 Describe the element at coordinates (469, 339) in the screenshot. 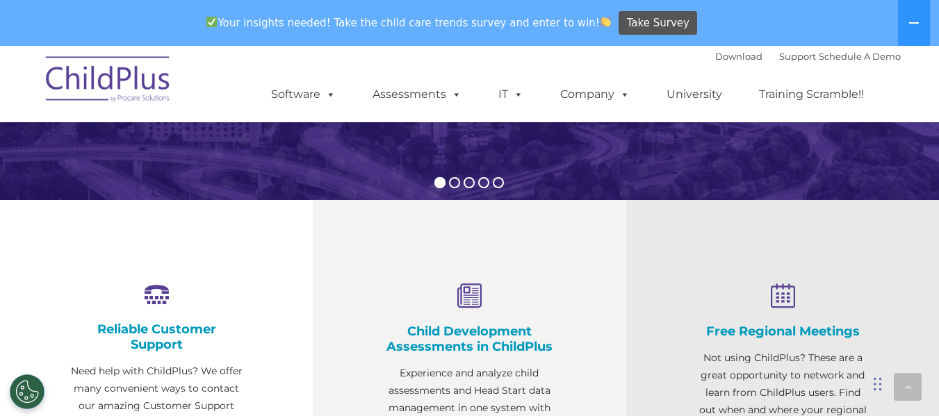

I see `h4: Child Development Assessments in ChildPlus` at that location.